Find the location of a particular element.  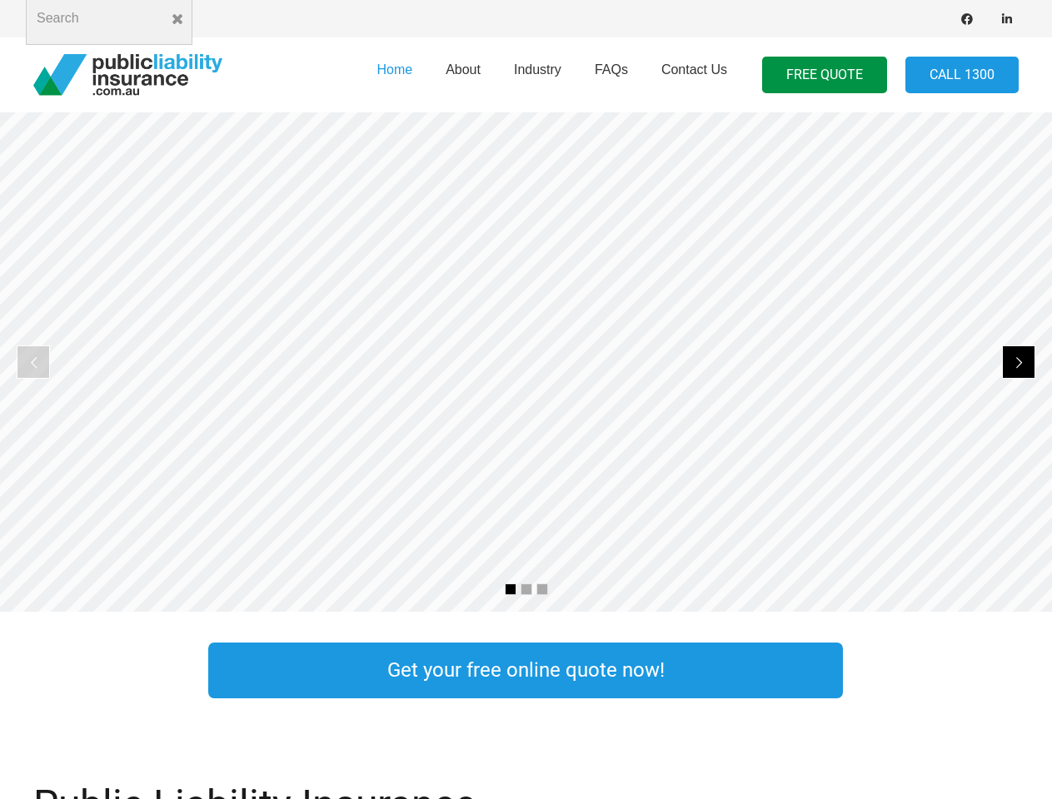

a: Call 1300 is located at coordinates (962, 75).